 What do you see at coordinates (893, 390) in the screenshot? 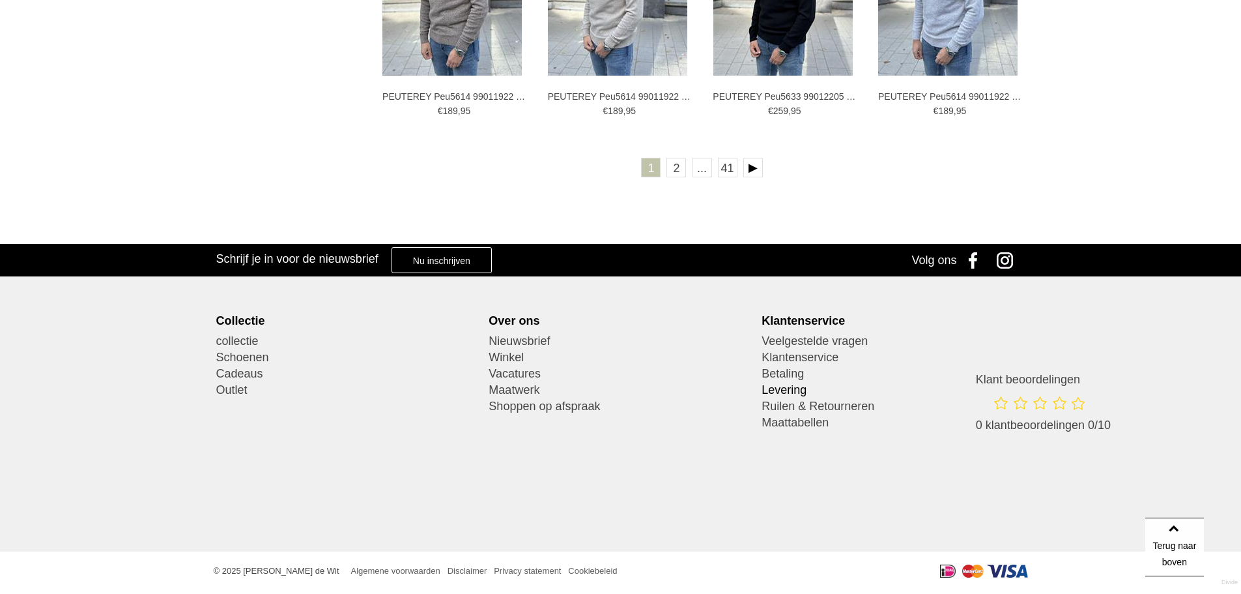
I see `a: Levering` at bounding box center [893, 390].